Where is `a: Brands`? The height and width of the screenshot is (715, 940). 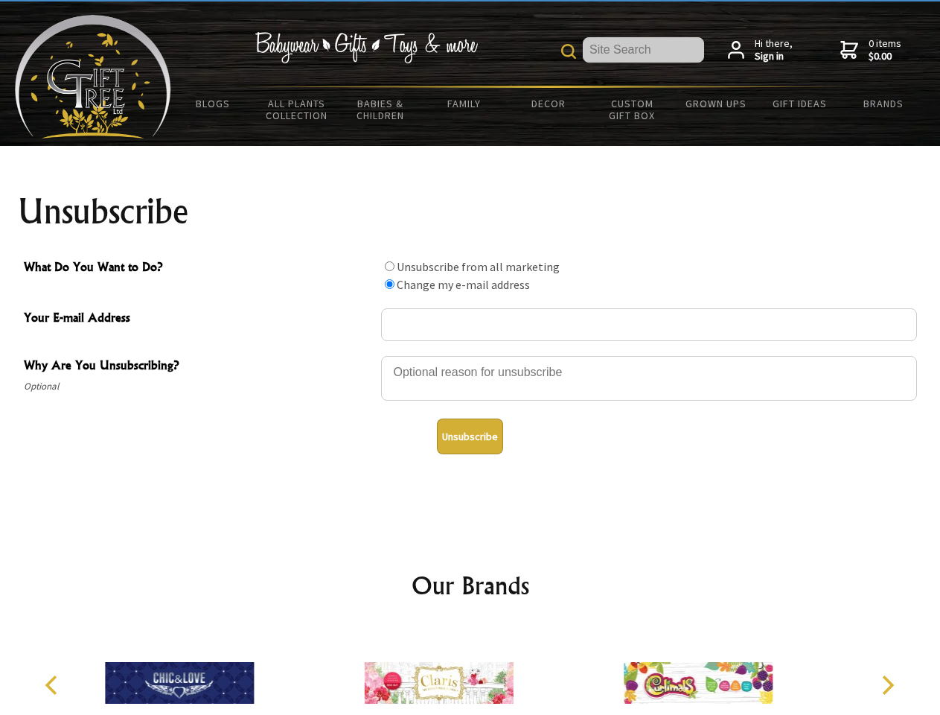
a: Brands is located at coordinates (884, 104).